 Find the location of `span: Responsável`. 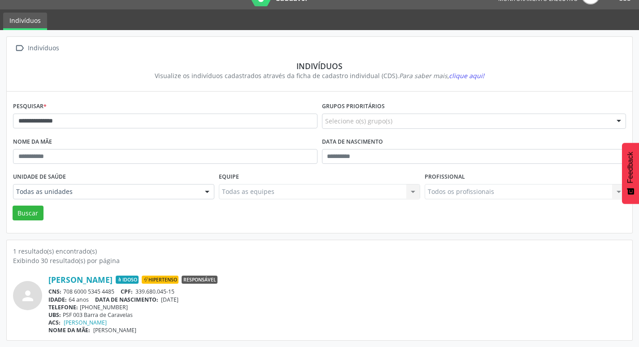

span: Responsável is located at coordinates (200, 280).